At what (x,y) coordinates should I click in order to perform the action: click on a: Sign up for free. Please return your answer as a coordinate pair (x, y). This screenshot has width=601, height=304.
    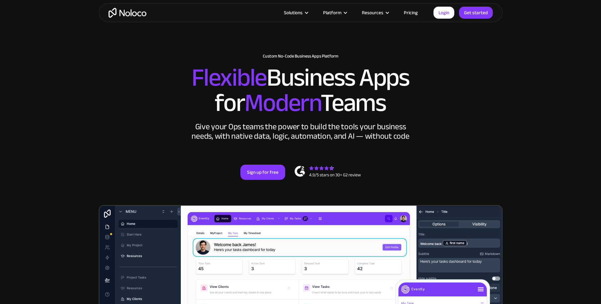
    Looking at the image, I should click on (263, 172).